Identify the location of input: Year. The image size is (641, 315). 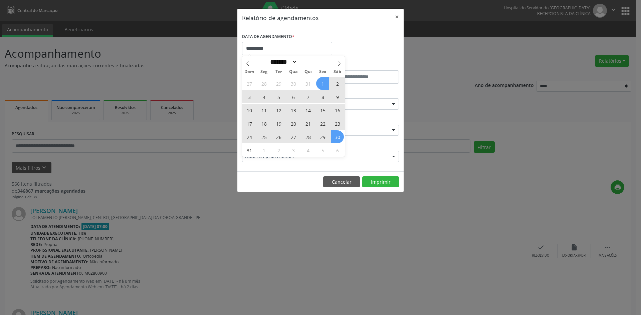
(308, 62).